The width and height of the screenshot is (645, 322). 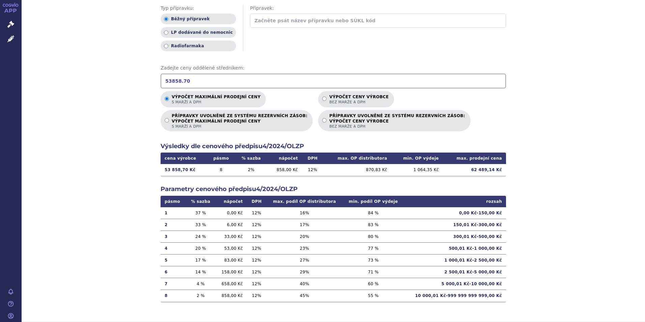 I want to click on td: 73 %, so click(x=374, y=260).